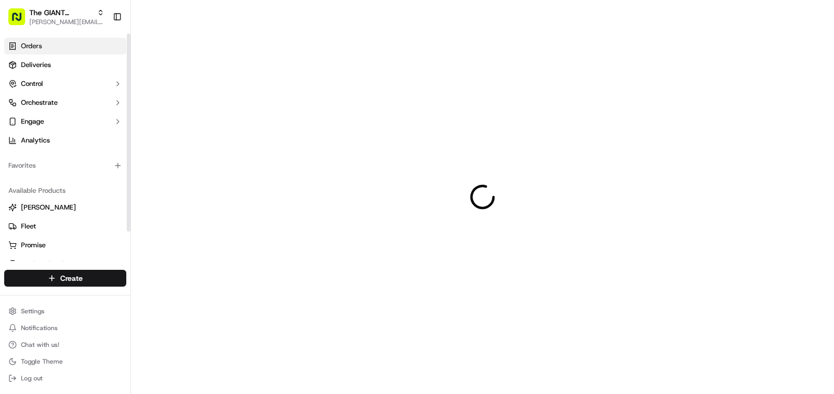 This screenshot has height=394, width=834. I want to click on span: Fleet, so click(28, 226).